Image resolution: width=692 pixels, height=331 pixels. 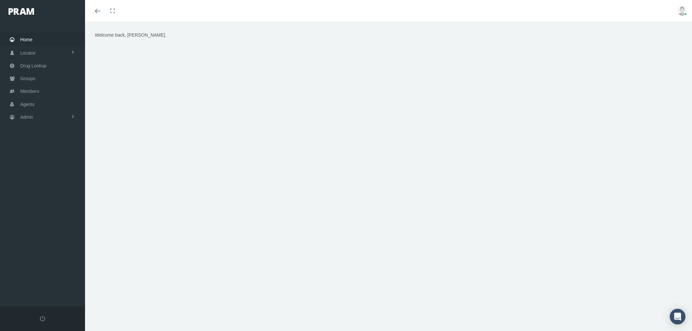 What do you see at coordinates (21, 11) in the screenshot?
I see `img: PRAM_20_x_78.png` at bounding box center [21, 11].